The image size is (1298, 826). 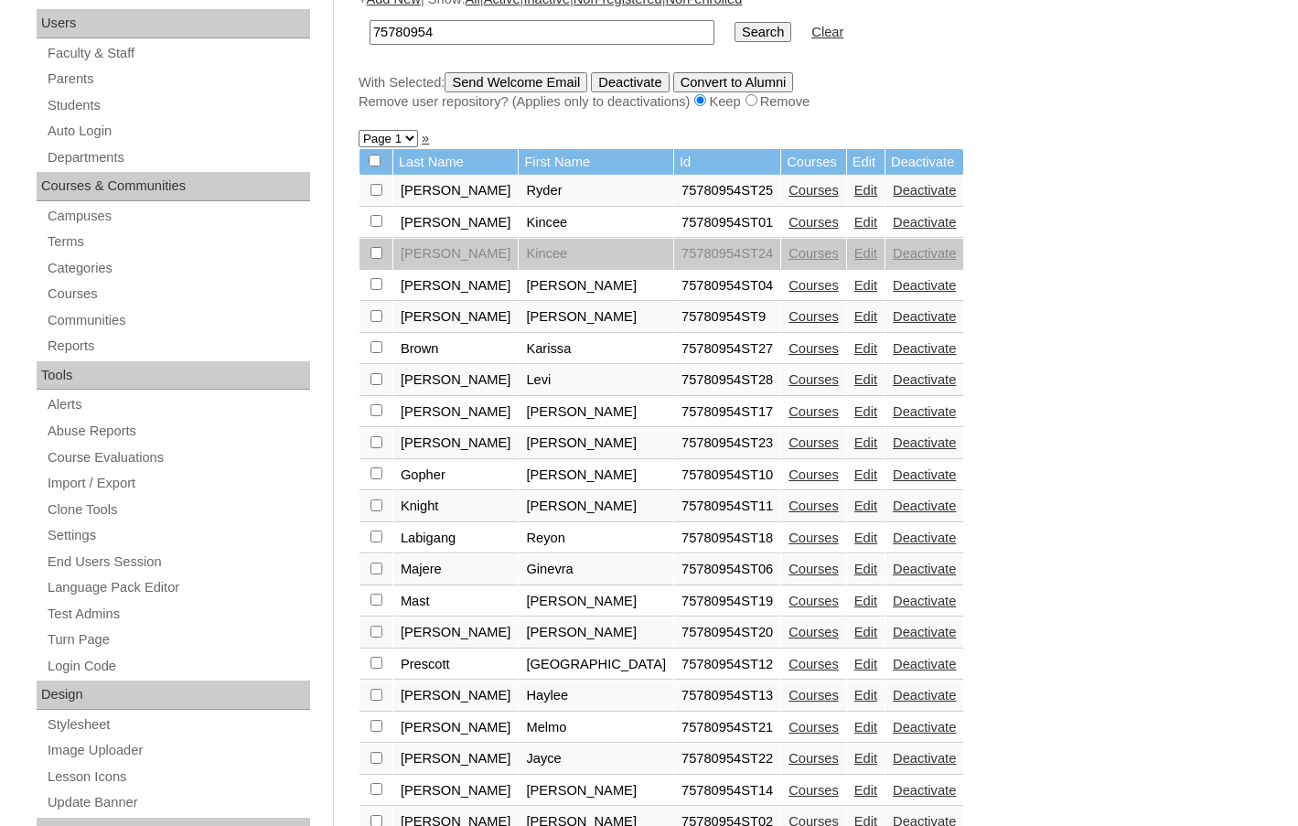 What do you see at coordinates (827, 32) in the screenshot?
I see `a: Clear` at bounding box center [827, 32].